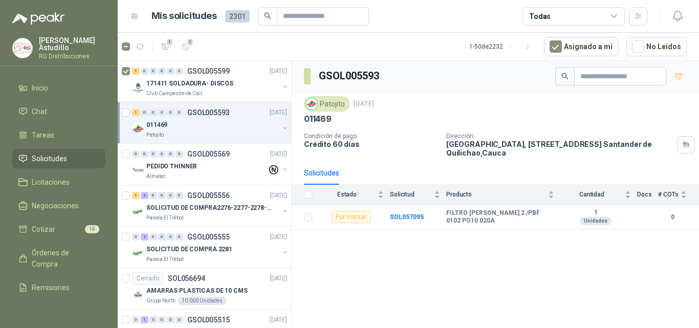  What do you see at coordinates (197, 291) in the screenshot?
I see `p: AMARRAS PLASTICAS DE 10 CMS` at bounding box center [197, 291].